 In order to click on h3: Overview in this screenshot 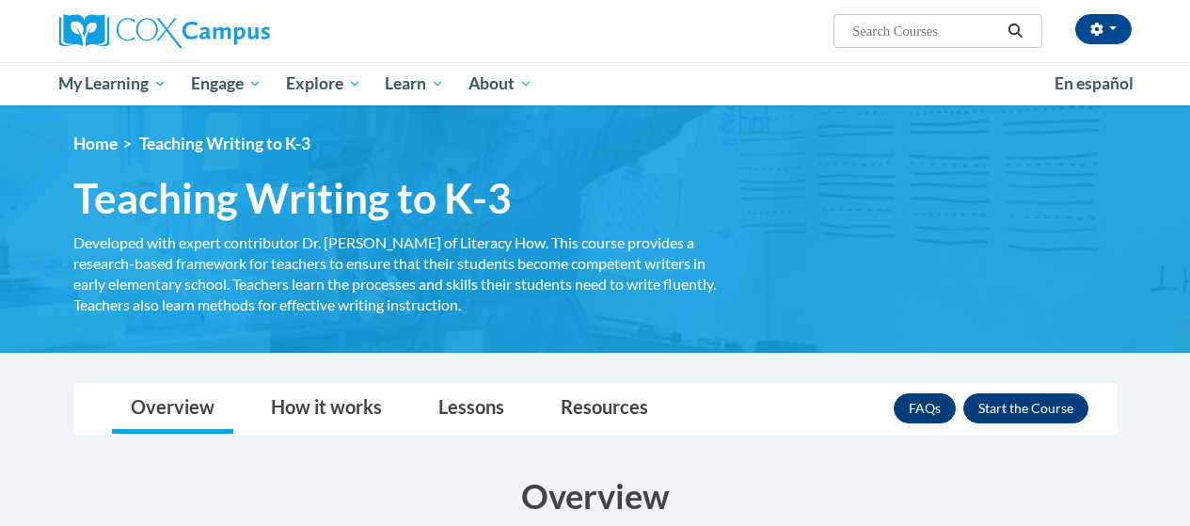, I will do `click(596, 496)`.